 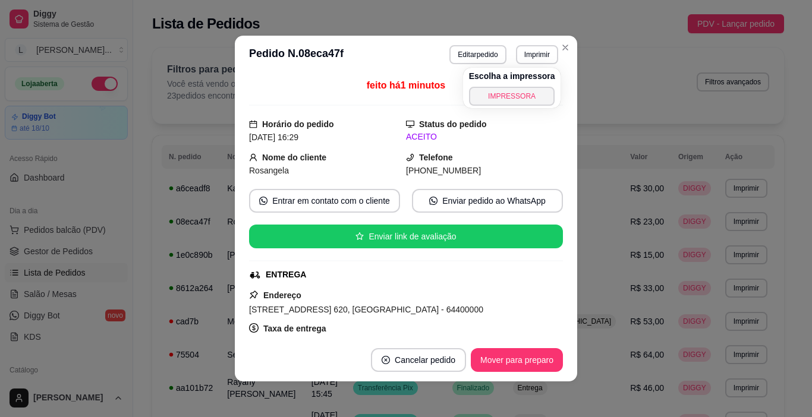 I want to click on strong: Endereço, so click(x=282, y=295).